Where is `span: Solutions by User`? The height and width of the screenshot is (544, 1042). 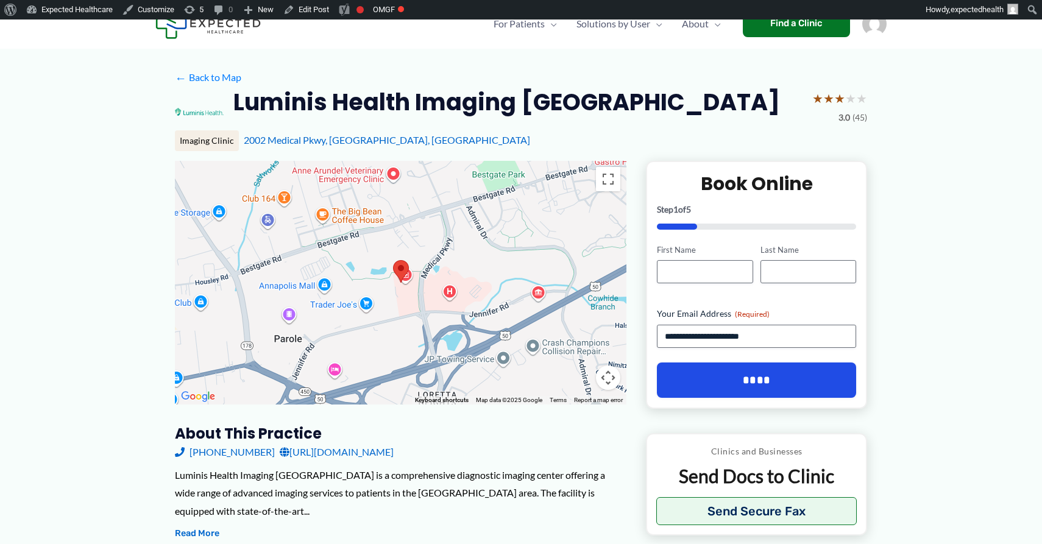
span: Solutions by User is located at coordinates (613, 24).